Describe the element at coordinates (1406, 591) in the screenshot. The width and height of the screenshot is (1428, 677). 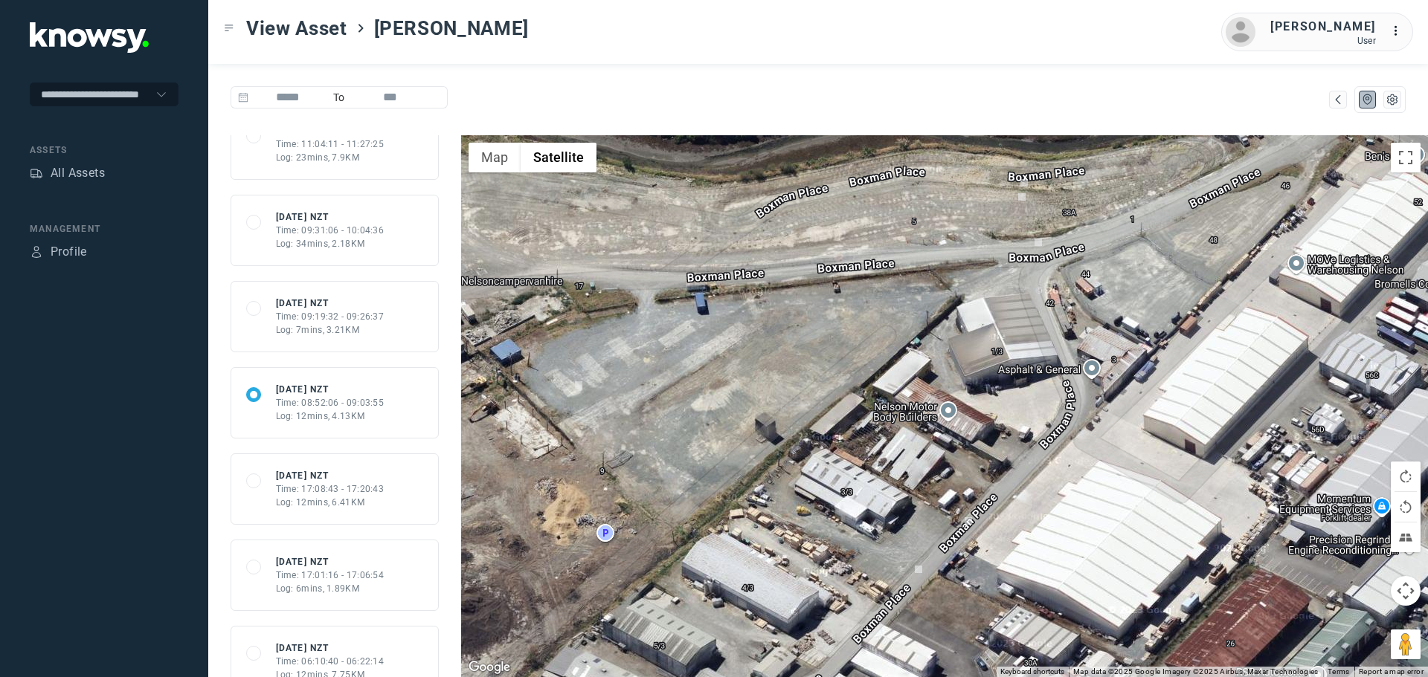
I see `button: Map camera controls` at that location.